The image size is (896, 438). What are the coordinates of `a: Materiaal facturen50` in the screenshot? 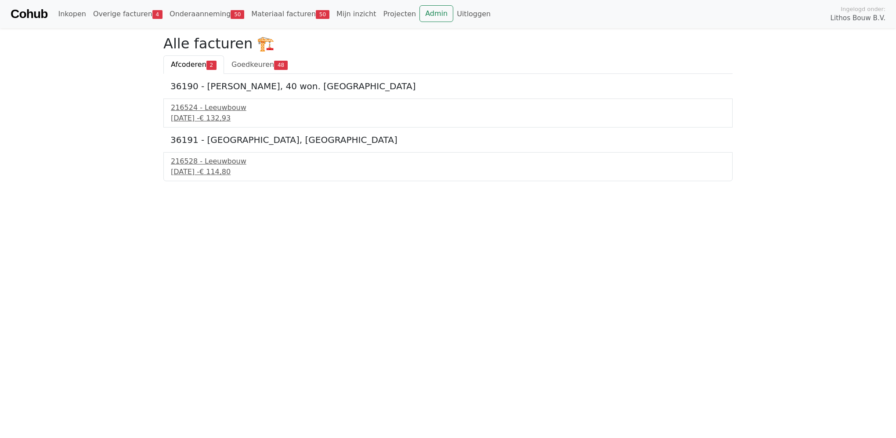 It's located at (290, 14).